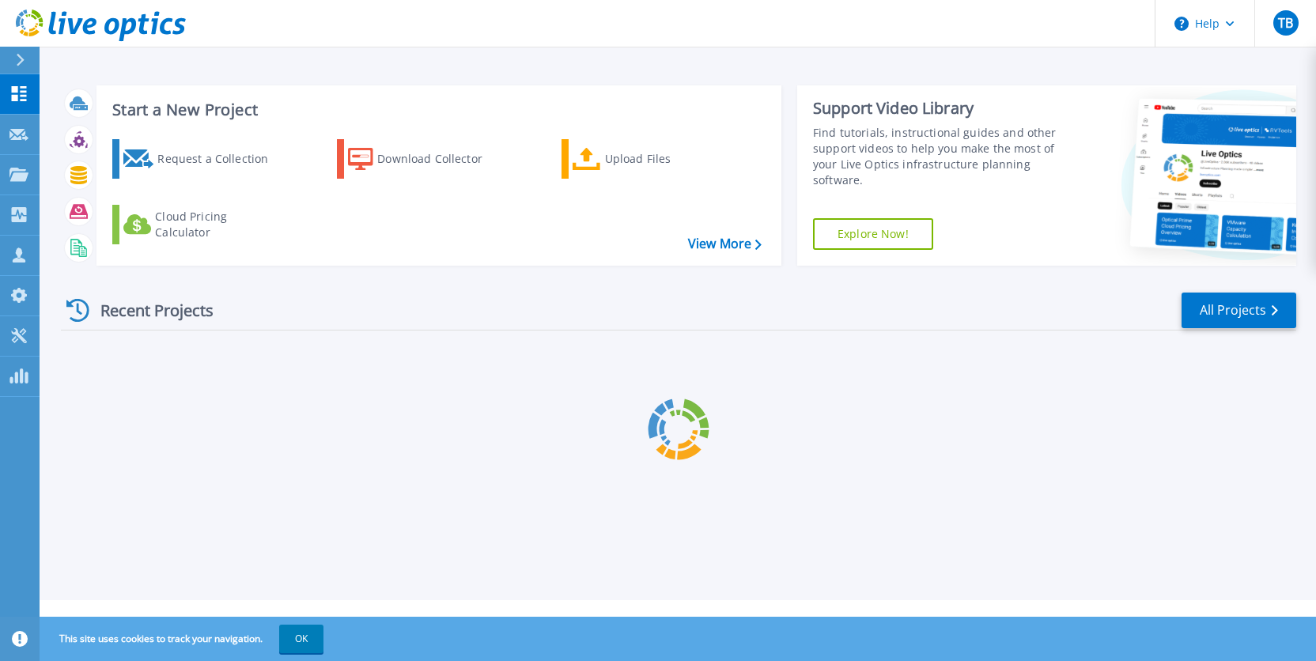 This screenshot has height=661, width=1316. Describe the element at coordinates (939, 108) in the screenshot. I see `div: Support Video Library` at that location.